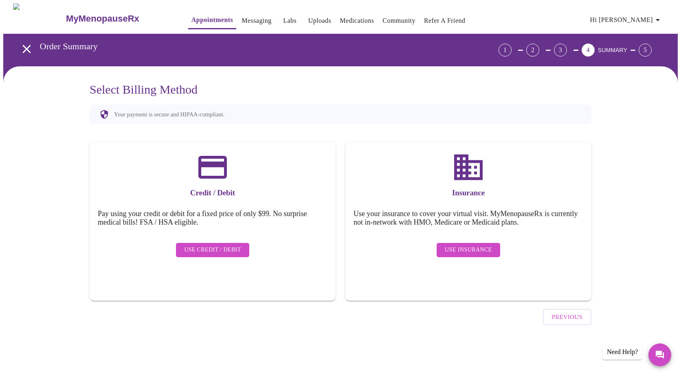 This screenshot has height=376, width=681. I want to click on button: Labs, so click(290, 21).